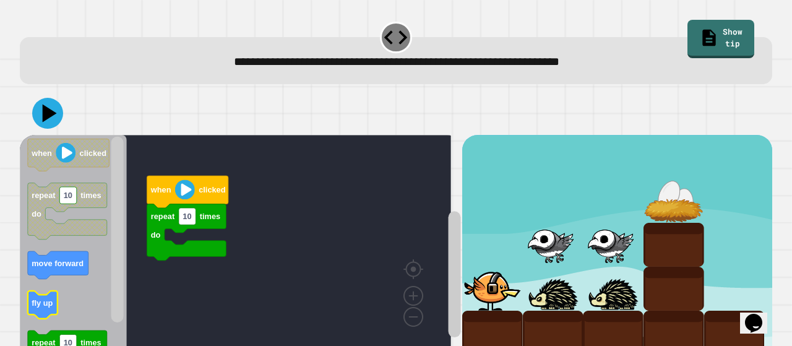 The width and height of the screenshot is (792, 346). I want to click on text: fly up, so click(42, 303).